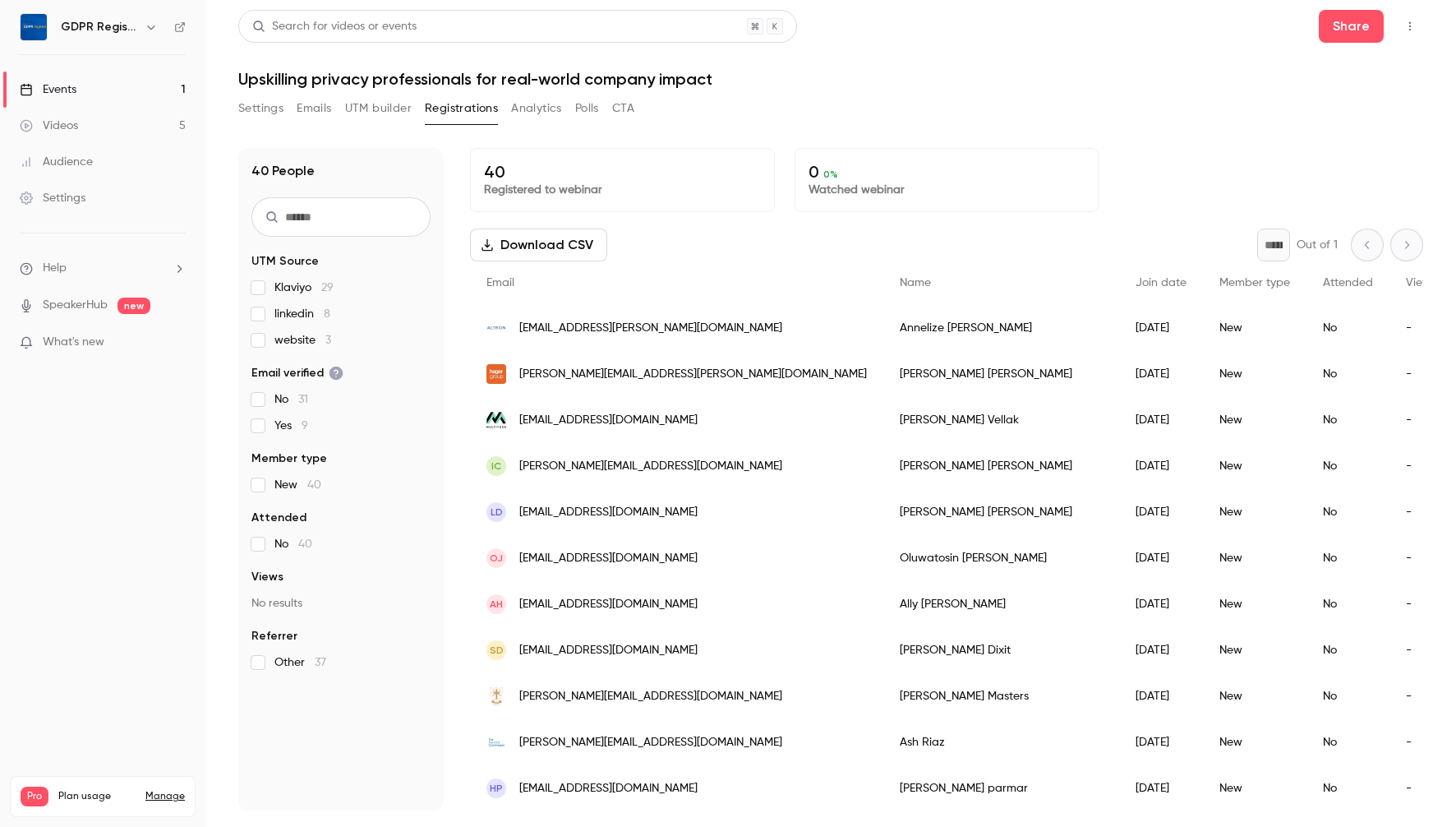  Describe the element at coordinates (496, 788) in the screenshot. I see `span: Hp` at that location.